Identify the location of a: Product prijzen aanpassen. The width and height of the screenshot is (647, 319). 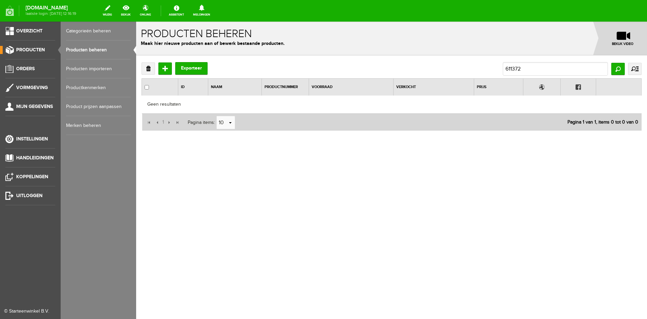
(98, 107).